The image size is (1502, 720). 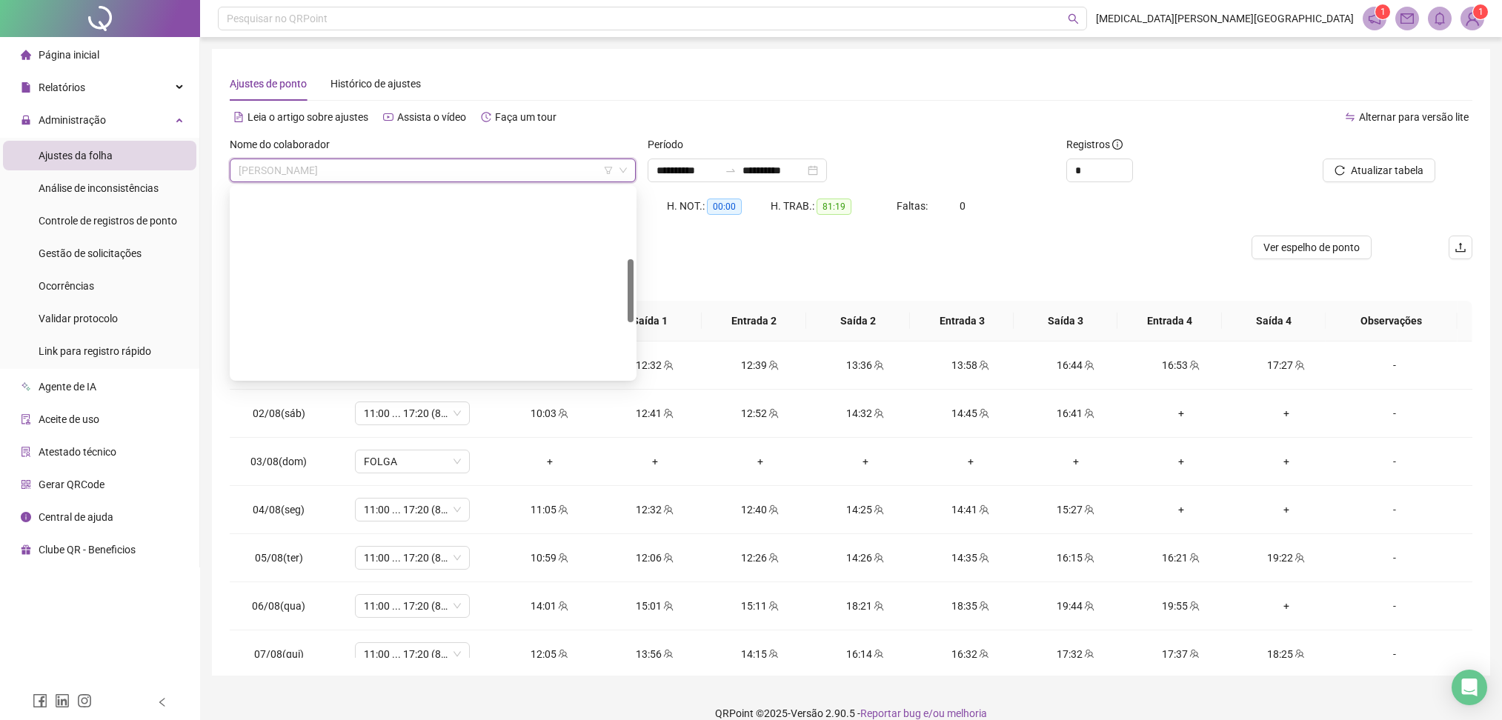 What do you see at coordinates (69, 419) in the screenshot?
I see `span: Aceite de uso` at bounding box center [69, 419].